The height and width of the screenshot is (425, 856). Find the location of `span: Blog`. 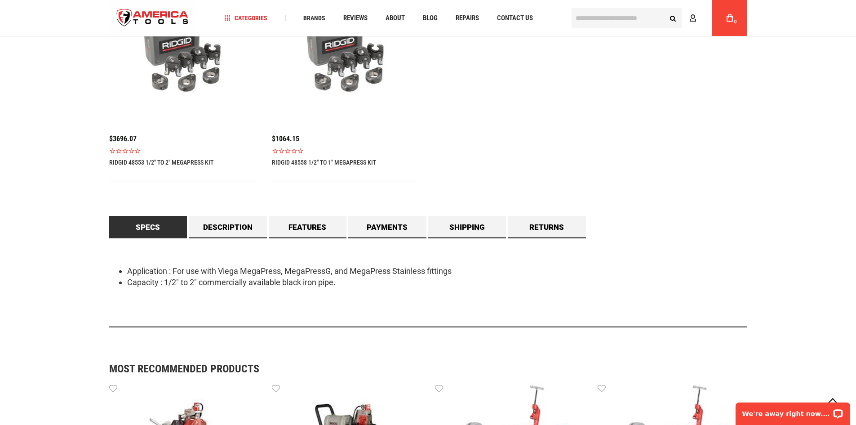

span: Blog is located at coordinates (430, 18).